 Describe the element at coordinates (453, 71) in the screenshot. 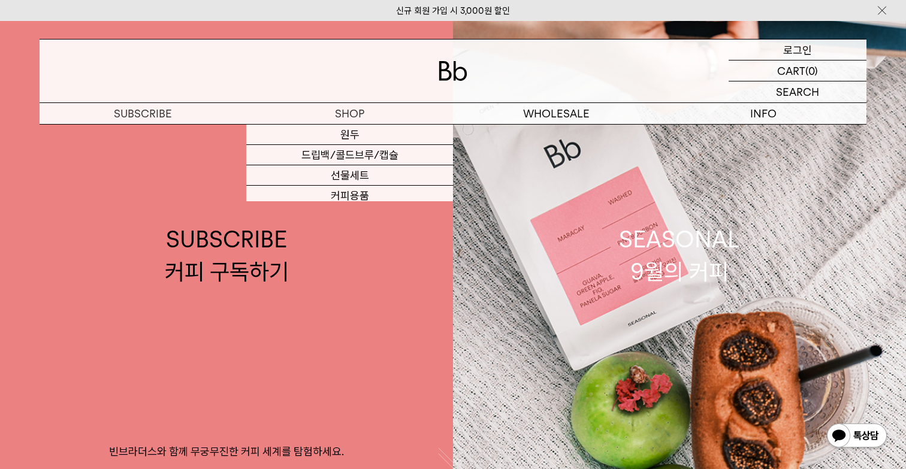

I see `img: 로고` at that location.